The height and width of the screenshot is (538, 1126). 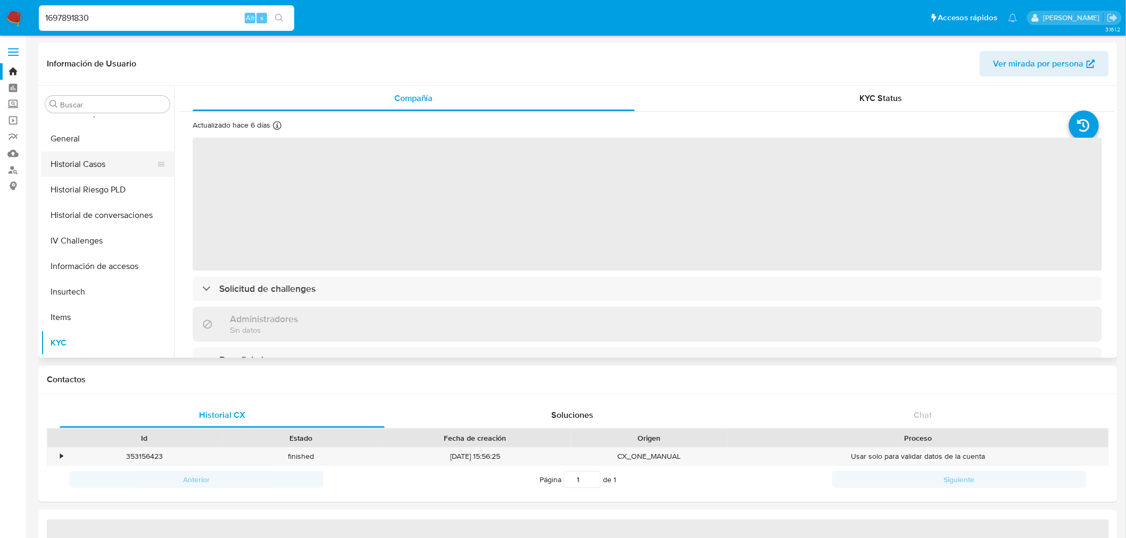 What do you see at coordinates (107, 343) in the screenshot?
I see `button: KYC` at bounding box center [107, 343].